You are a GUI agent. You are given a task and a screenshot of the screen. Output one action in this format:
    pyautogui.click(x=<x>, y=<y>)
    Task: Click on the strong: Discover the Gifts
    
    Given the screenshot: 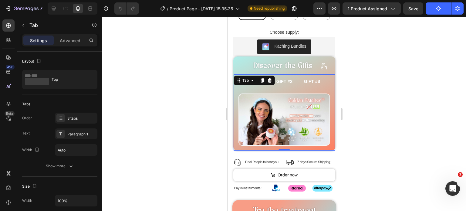 What is the action you would take?
    pyautogui.click(x=55, y=49)
    